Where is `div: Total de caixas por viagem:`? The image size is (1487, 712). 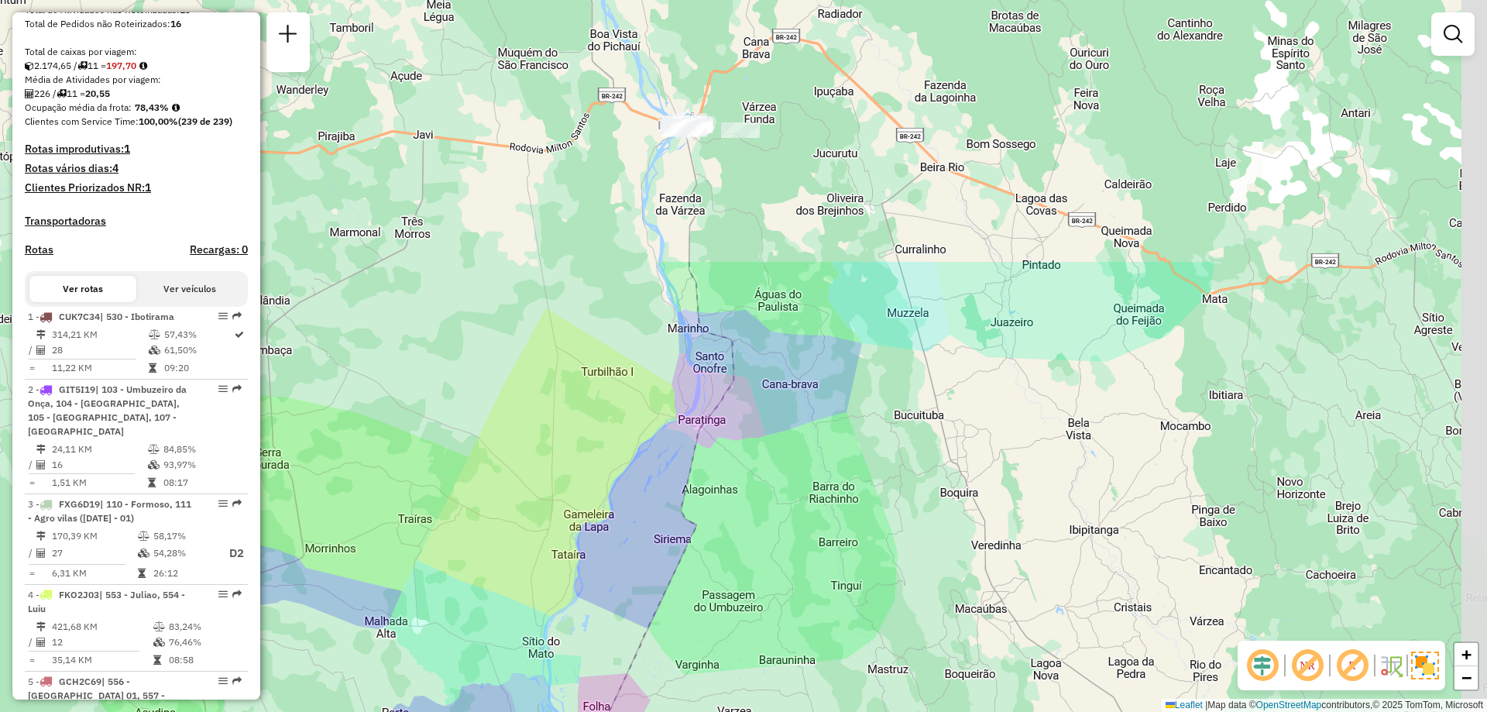
div: Total de caixas por viagem: is located at coordinates (136, 52).